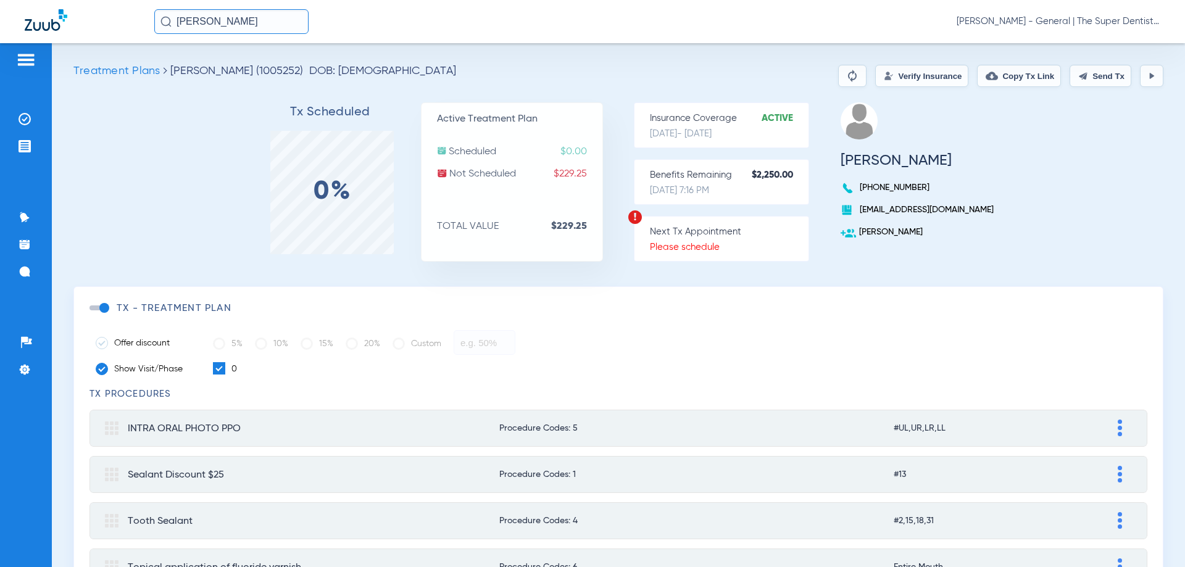  Describe the element at coordinates (145, 369) in the screenshot. I see `label: Show Visit/Phase` at that location.